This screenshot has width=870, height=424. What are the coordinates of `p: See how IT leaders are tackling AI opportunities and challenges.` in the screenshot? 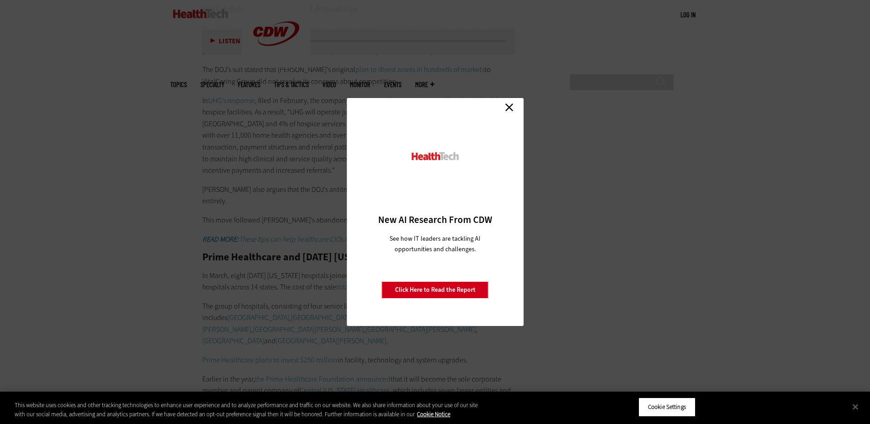 It's located at (435, 244).